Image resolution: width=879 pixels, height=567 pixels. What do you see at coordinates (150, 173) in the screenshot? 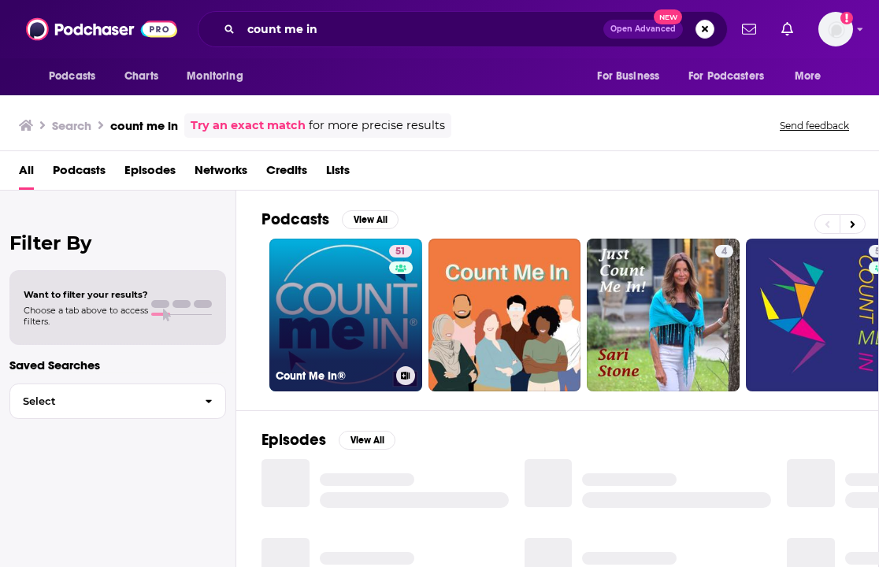
I see `a: Episodes` at bounding box center [150, 173].